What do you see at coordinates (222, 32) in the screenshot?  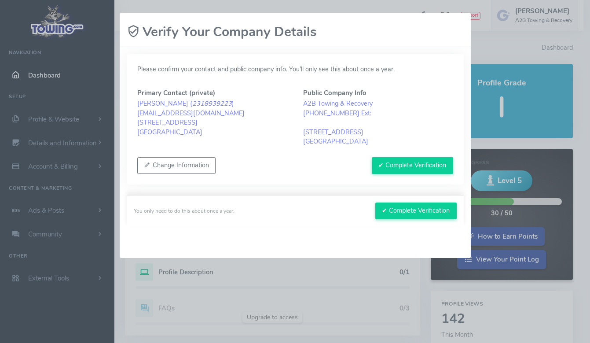 I see `h2: Verify Your Company Details` at bounding box center [222, 32].